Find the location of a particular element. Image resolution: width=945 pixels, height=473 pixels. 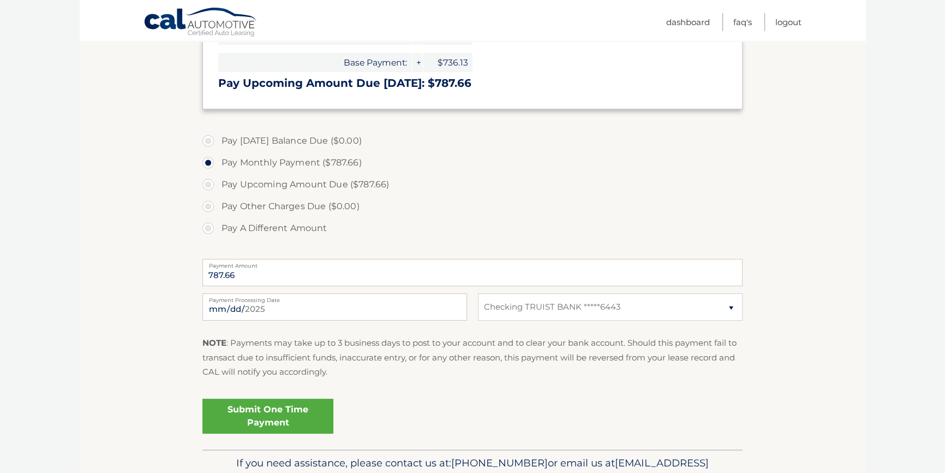

label: Payment Amount is located at coordinates (473, 263).